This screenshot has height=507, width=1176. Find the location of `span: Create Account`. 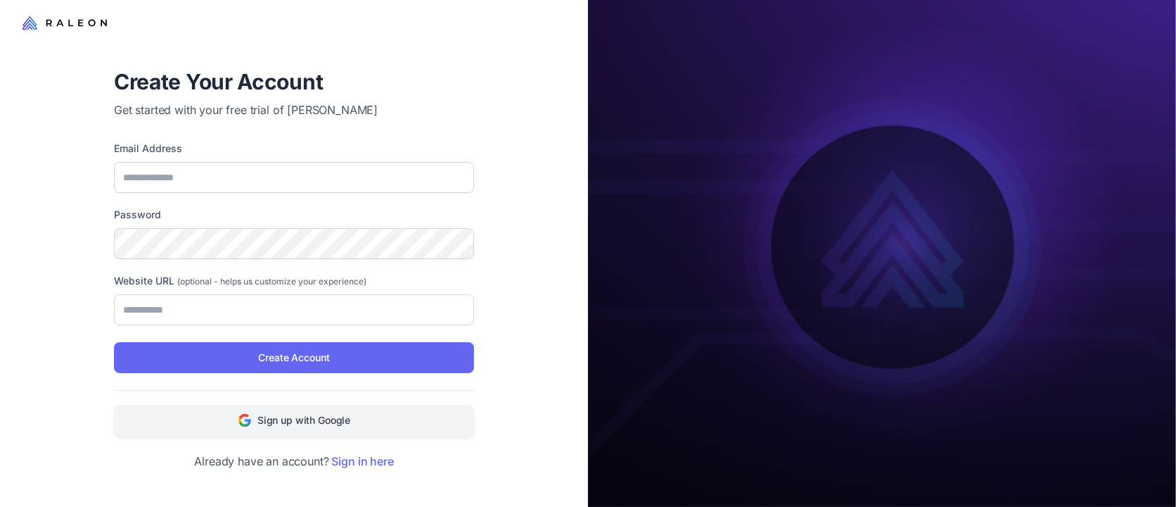

span: Create Account is located at coordinates (293, 357).